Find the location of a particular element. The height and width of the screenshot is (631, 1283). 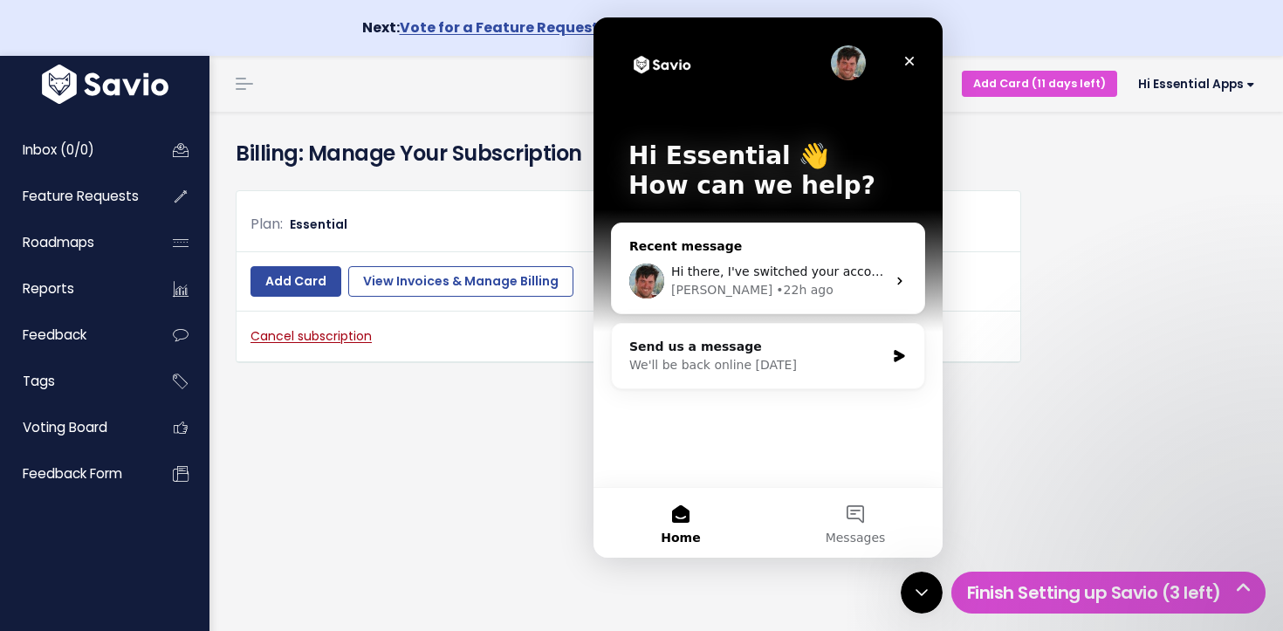

img: logo is located at coordinates (66, 47).